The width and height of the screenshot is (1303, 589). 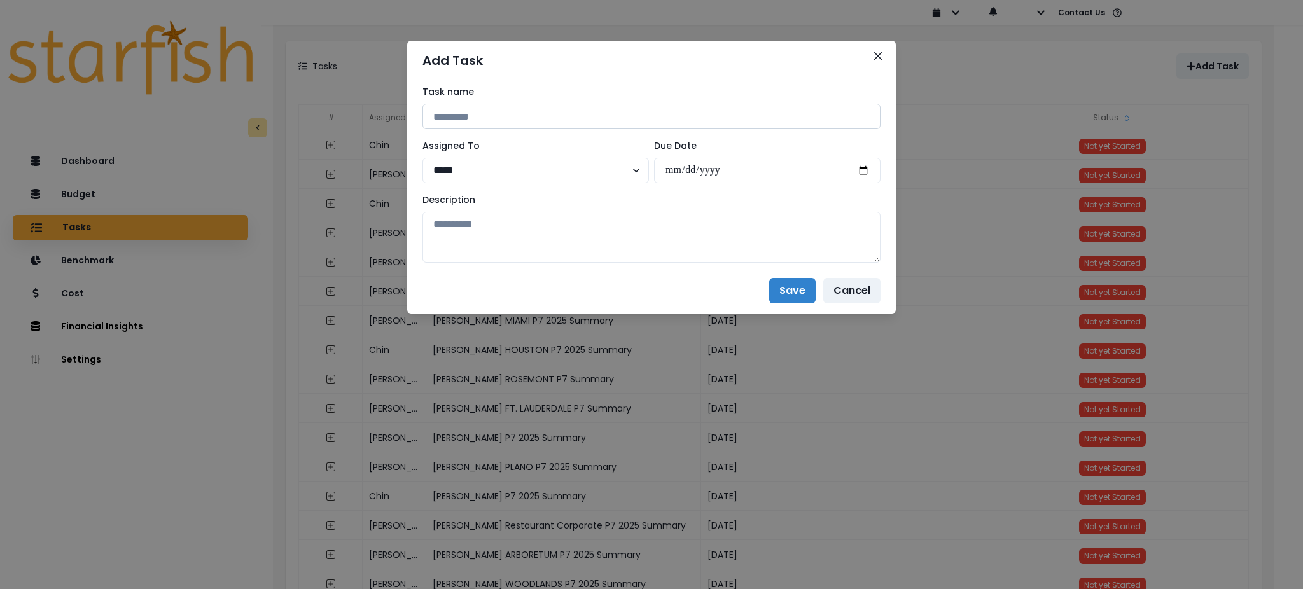 I want to click on button: Close, so click(x=878, y=56).